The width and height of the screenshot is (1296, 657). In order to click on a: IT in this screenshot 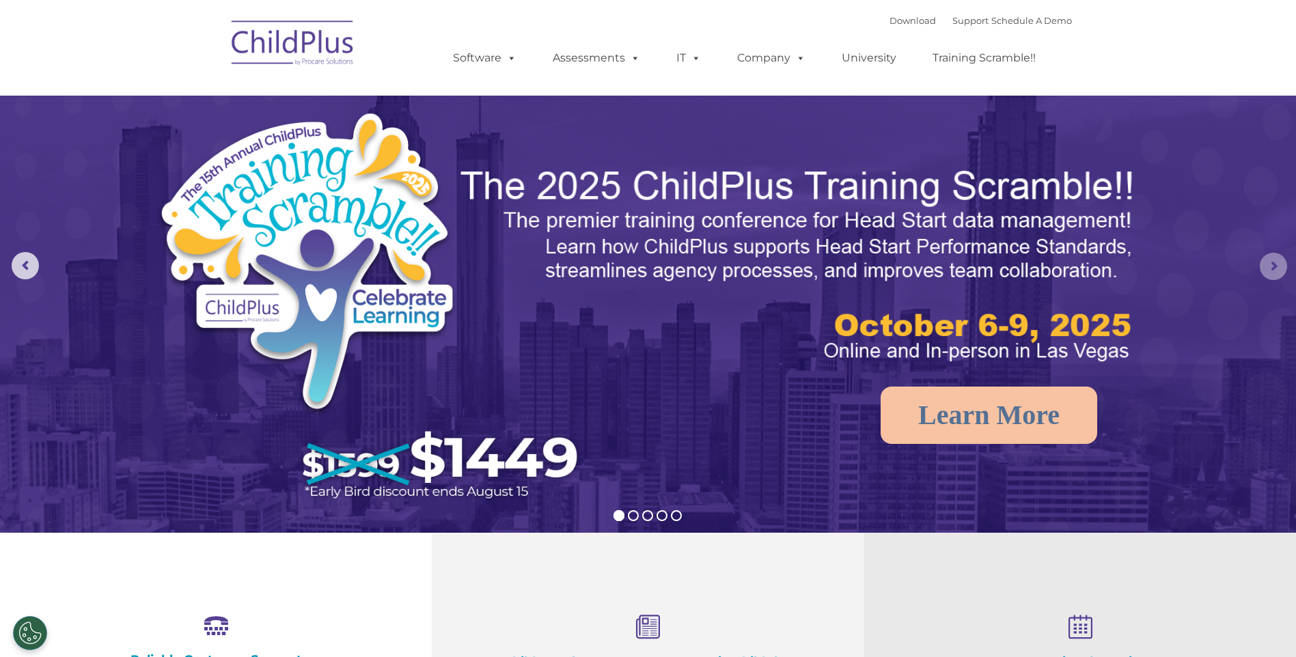, I will do `click(689, 58)`.